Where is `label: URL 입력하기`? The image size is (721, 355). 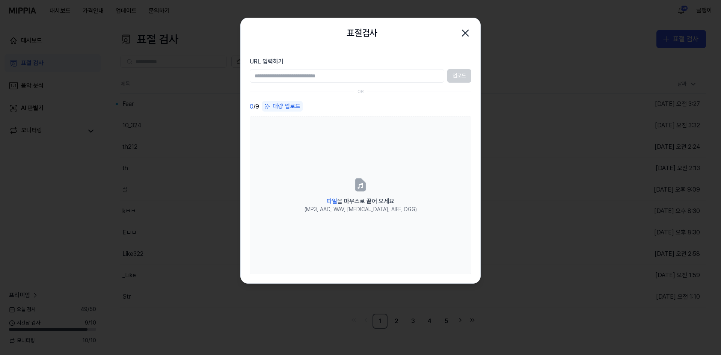 label: URL 입력하기 is located at coordinates (361, 62).